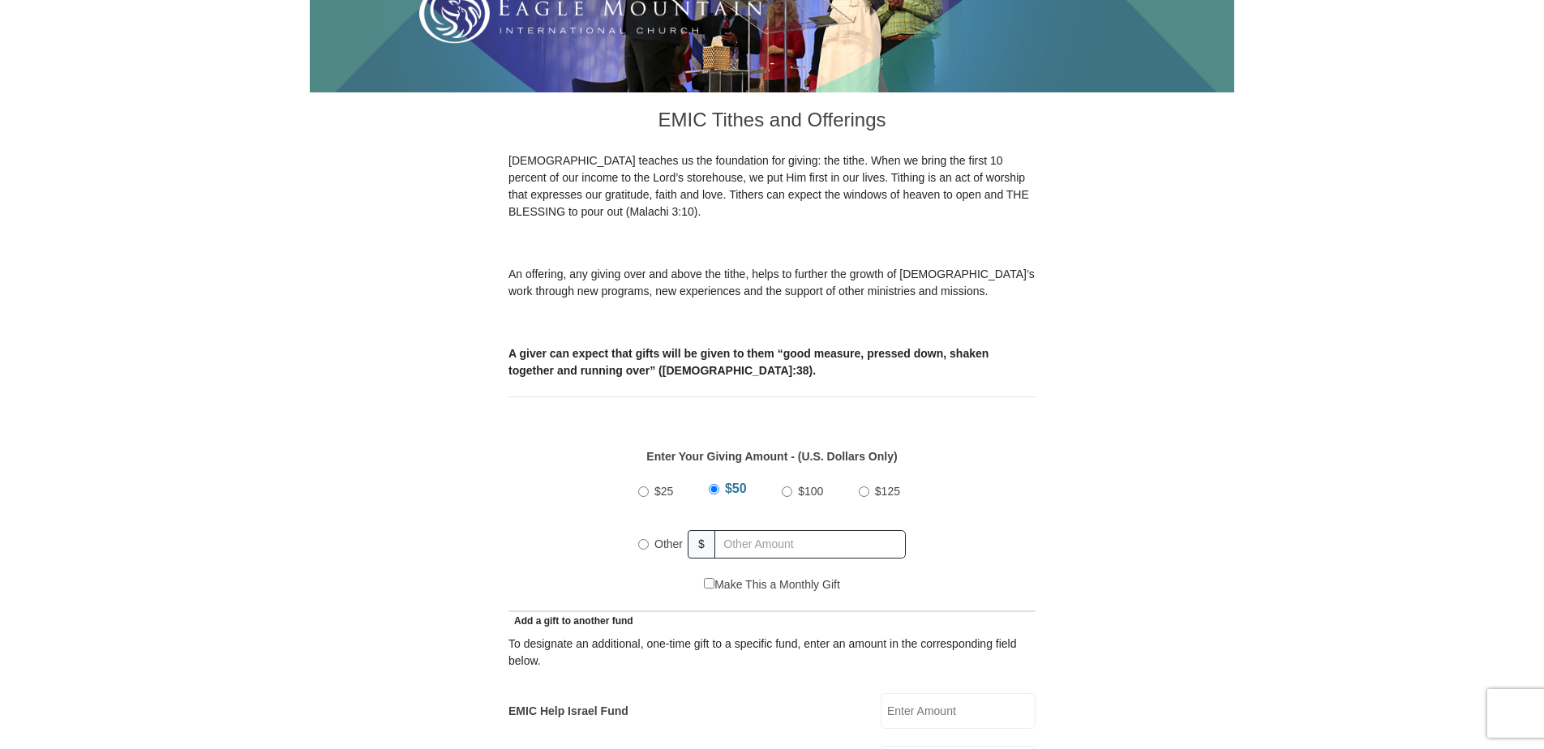 The width and height of the screenshot is (1544, 749). What do you see at coordinates (810, 544) in the screenshot?
I see `input: Other Amount` at bounding box center [810, 544].